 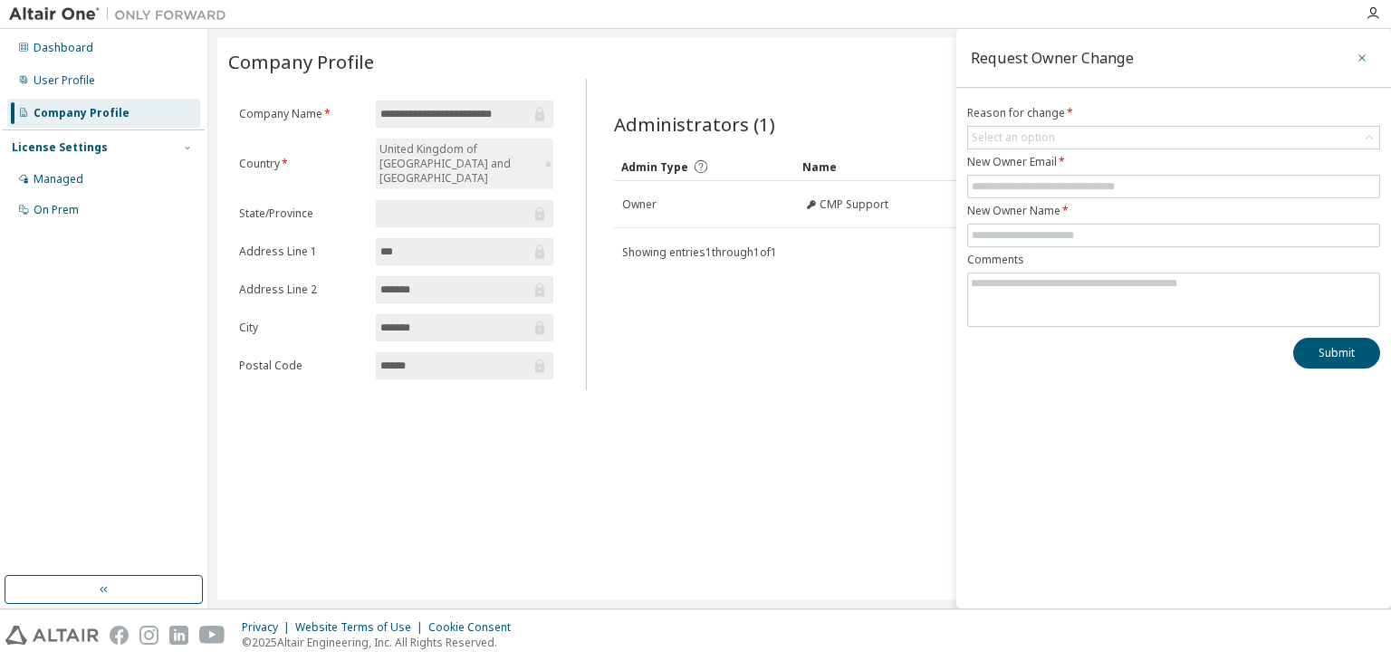 What do you see at coordinates (301, 114) in the screenshot?
I see `label: Company Name` at bounding box center [301, 114].